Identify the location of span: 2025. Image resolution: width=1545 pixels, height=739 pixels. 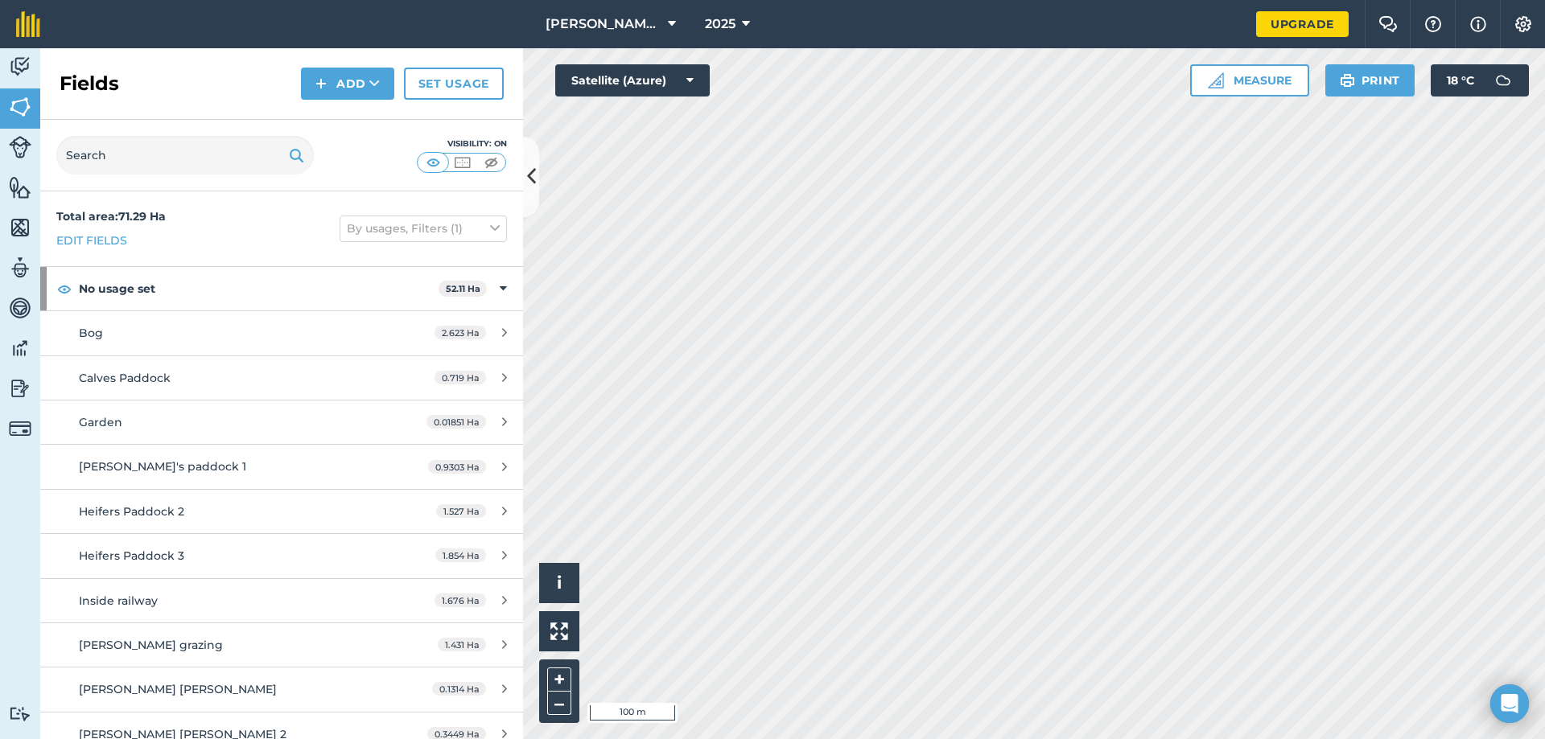
(720, 24).